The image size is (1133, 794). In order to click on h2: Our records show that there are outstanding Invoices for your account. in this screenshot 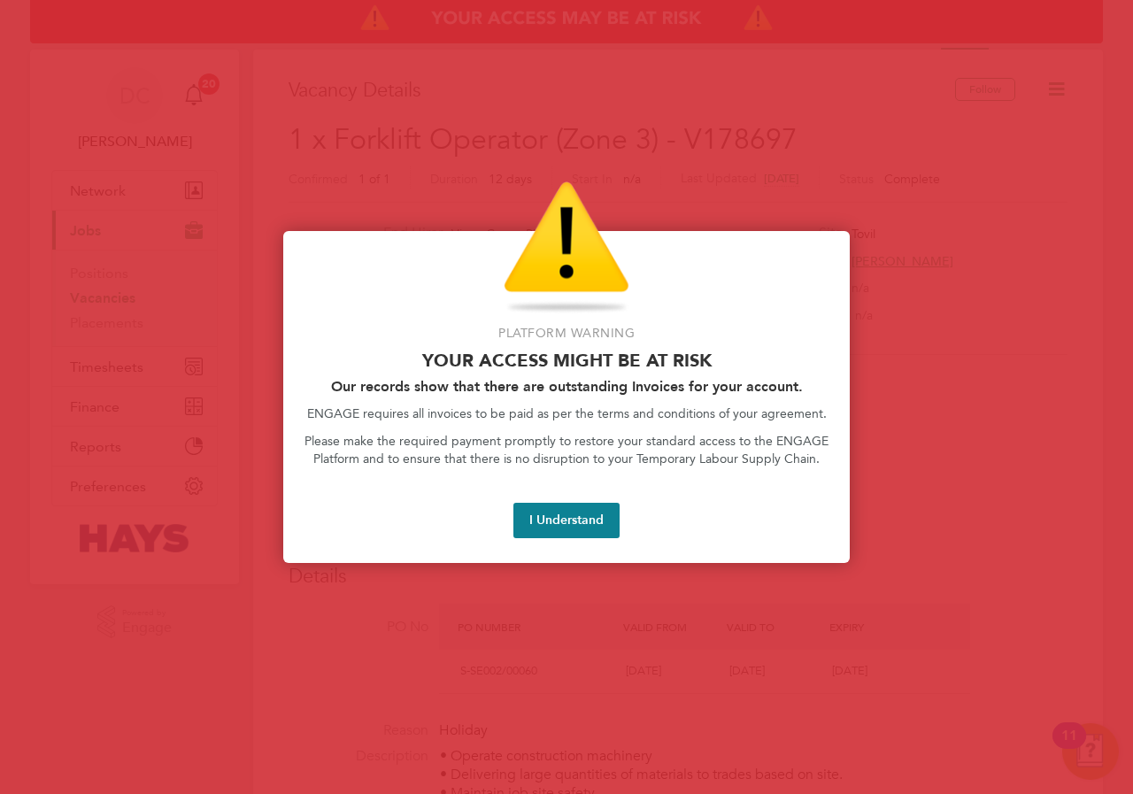, I will do `click(566, 386)`.